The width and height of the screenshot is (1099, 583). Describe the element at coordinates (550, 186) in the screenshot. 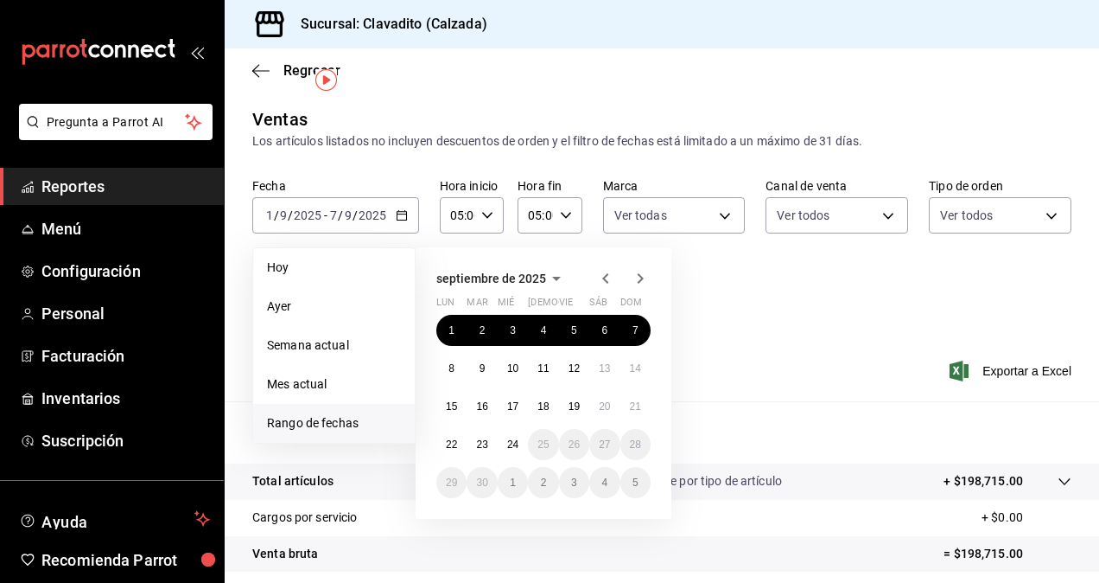

I see `label: Hora fin` at that location.